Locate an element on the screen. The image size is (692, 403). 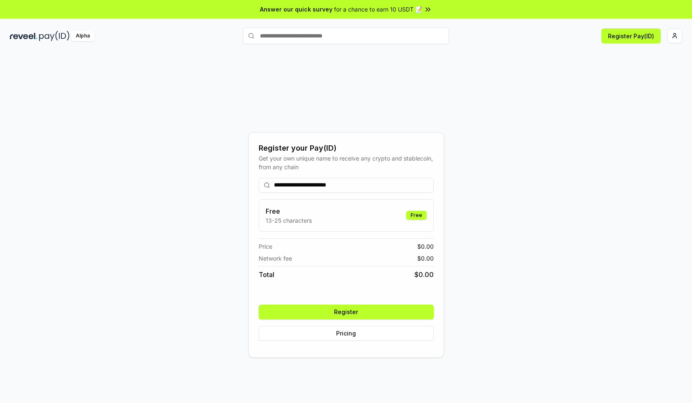
button: Pricing is located at coordinates (346, 333).